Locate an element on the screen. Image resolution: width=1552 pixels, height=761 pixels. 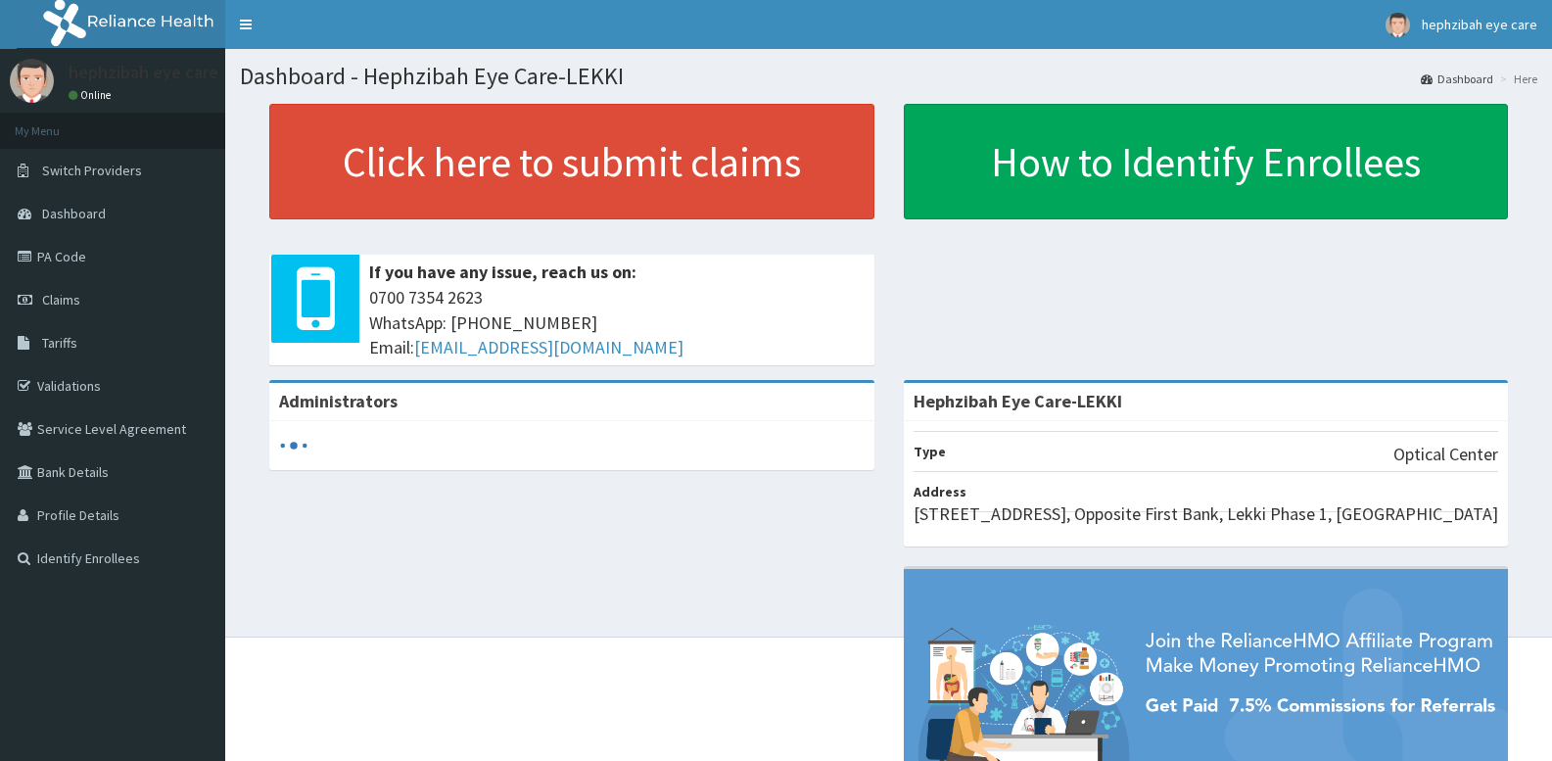
span: Dashboard is located at coordinates (73, 214).